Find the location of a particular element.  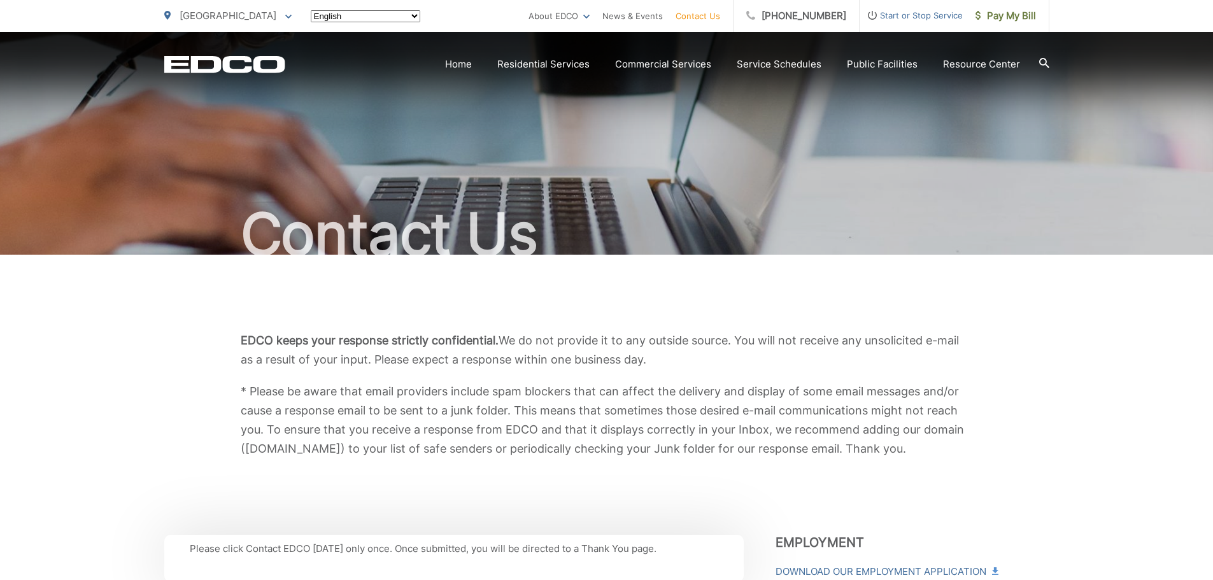

a: Public Facilities is located at coordinates (882, 64).